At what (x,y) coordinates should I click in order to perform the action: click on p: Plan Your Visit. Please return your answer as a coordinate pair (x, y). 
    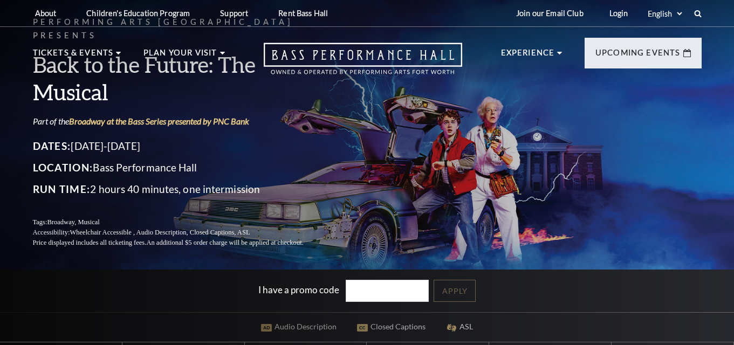
    Looking at the image, I should click on (180, 56).